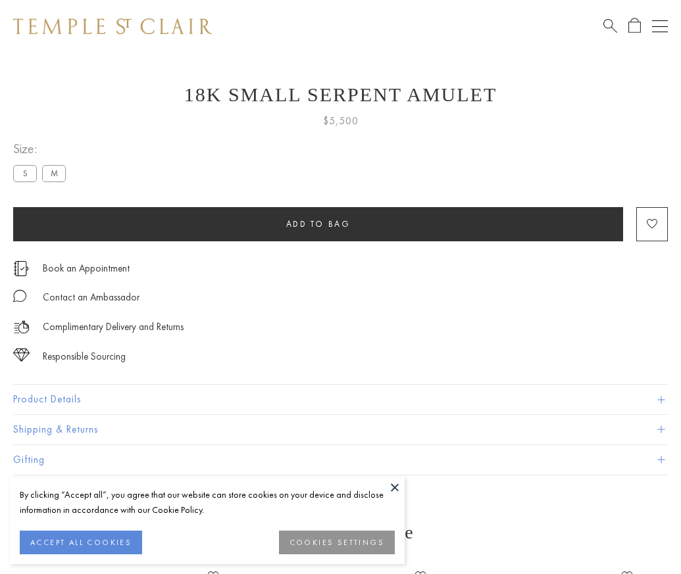  Describe the element at coordinates (25, 173) in the screenshot. I see `label: S` at that location.